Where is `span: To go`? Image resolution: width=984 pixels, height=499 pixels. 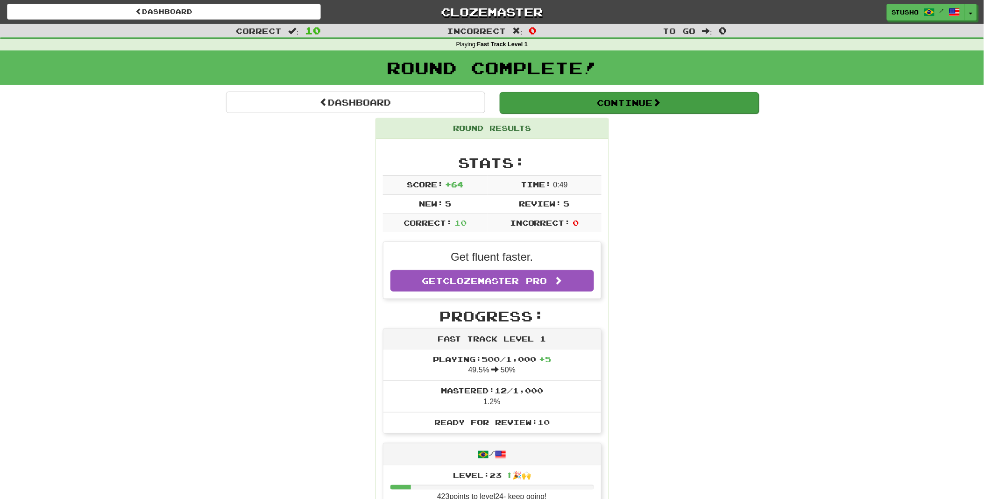 span: To go is located at coordinates (679, 31).